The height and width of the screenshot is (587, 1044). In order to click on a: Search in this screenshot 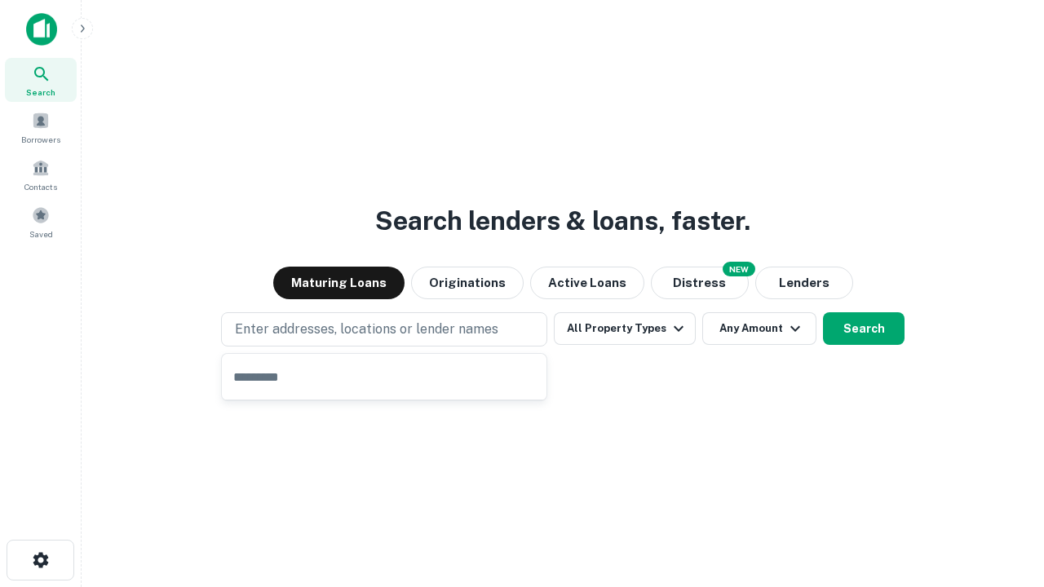, I will do `click(41, 80)`.